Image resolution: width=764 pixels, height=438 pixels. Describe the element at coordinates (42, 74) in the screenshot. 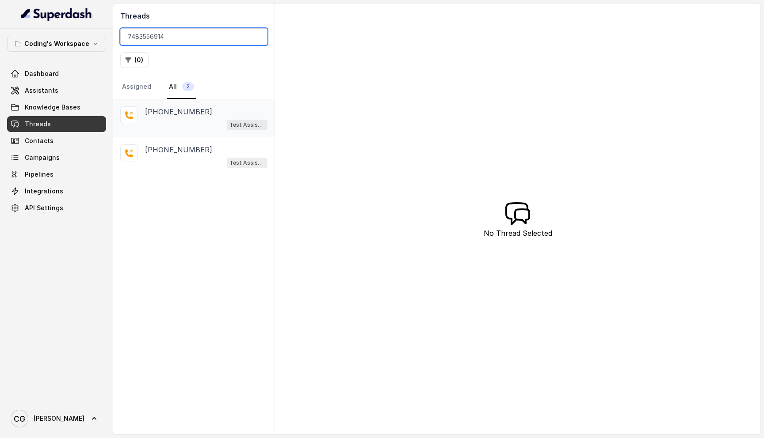

I see `span: Dashboard` at that location.